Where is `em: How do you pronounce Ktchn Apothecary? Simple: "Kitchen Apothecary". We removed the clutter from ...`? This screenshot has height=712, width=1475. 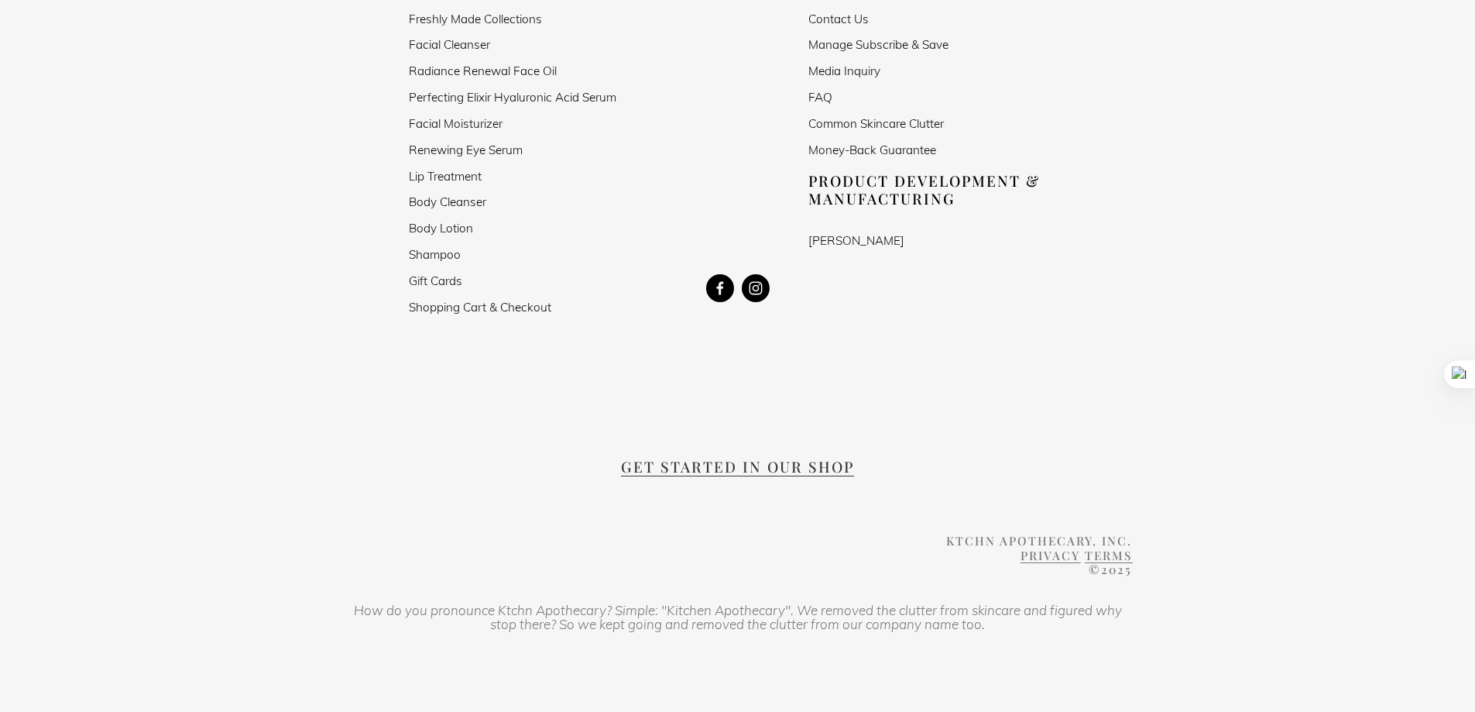 em: How do you pronounce Ktchn Apothecary? Simple: "Kitchen Apothecary". We removed the clutter from ... is located at coordinates (739, 617).